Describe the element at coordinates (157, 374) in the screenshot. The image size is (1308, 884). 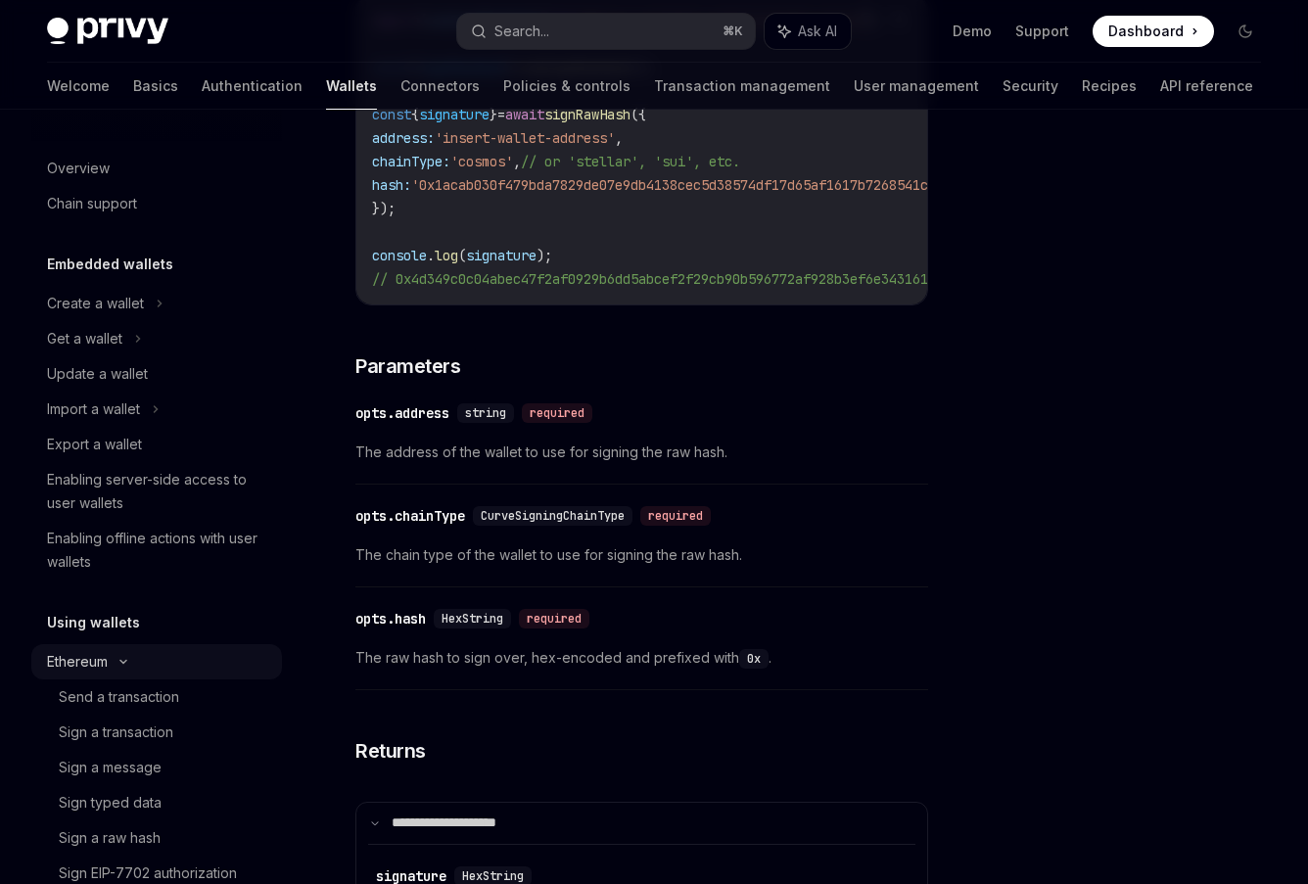
I see `a: Update a wallet` at that location.